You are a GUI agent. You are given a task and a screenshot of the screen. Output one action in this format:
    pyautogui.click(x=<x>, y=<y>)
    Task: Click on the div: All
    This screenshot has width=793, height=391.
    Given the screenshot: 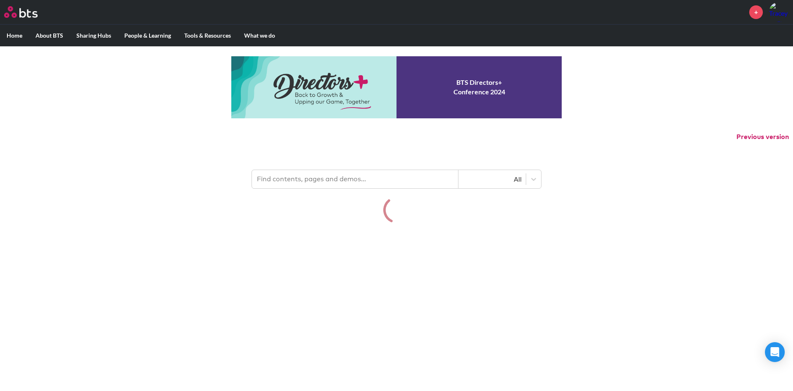 What is the action you would take?
    pyautogui.click(x=492, y=179)
    